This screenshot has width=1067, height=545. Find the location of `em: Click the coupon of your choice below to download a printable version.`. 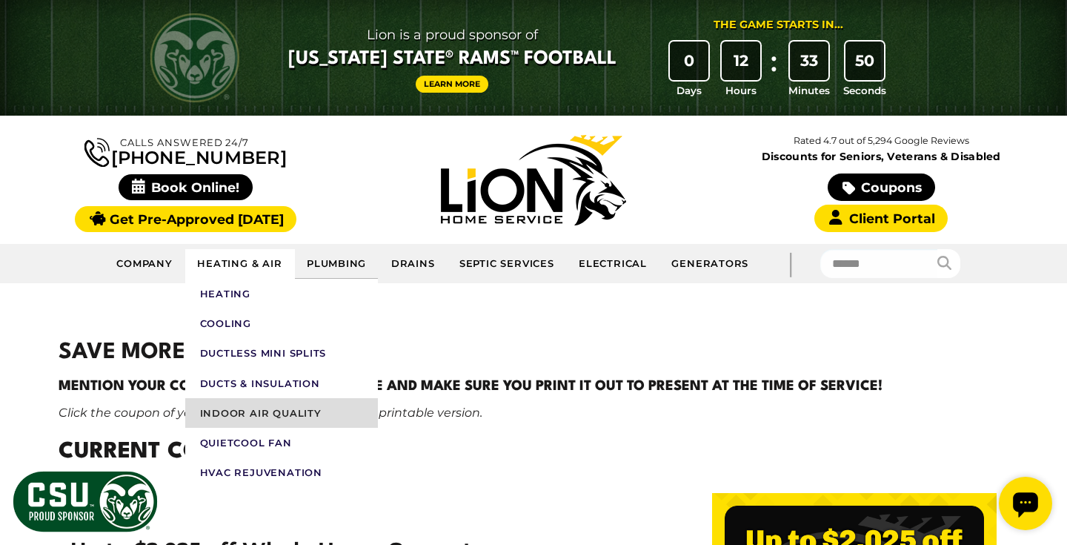

em: Click the coupon of your choice below to download a printable version. is located at coordinates (270, 412).